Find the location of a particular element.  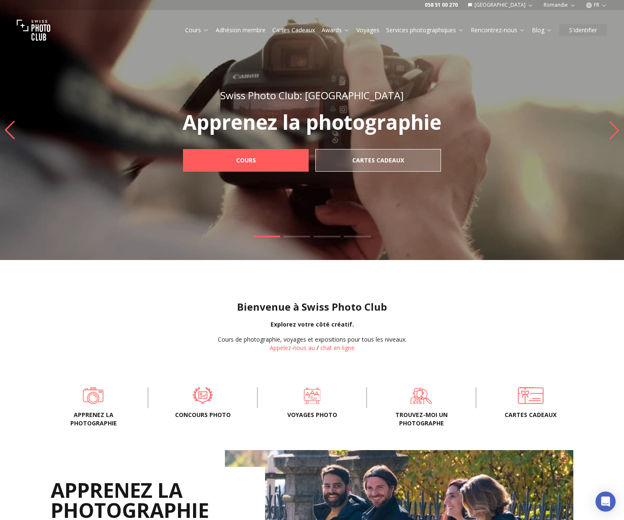

button: Adhésion membre is located at coordinates (240, 30).